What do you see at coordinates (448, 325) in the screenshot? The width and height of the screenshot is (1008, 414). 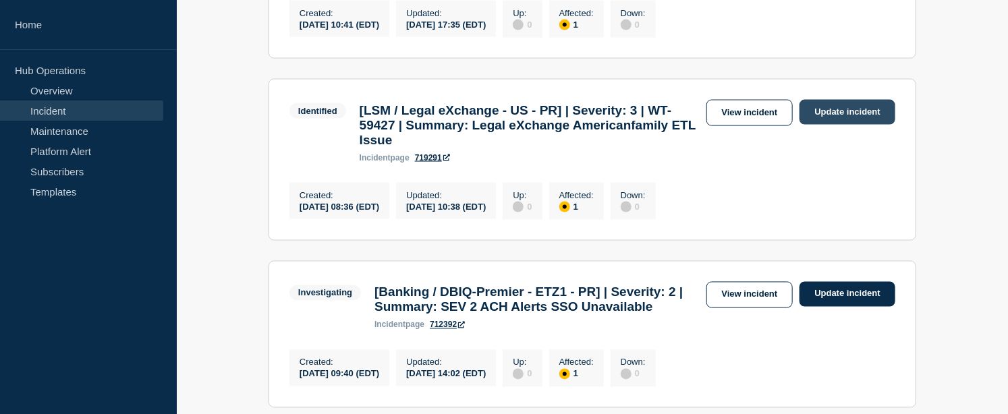 I see `a: 712392` at bounding box center [448, 325].